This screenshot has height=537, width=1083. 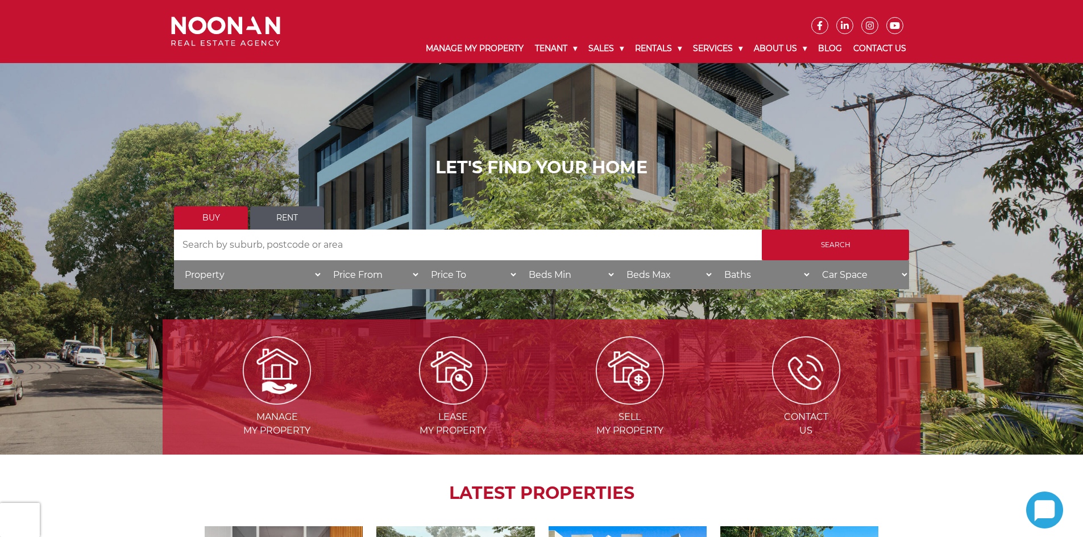 What do you see at coordinates (287, 218) in the screenshot?
I see `a: Rent` at bounding box center [287, 218].